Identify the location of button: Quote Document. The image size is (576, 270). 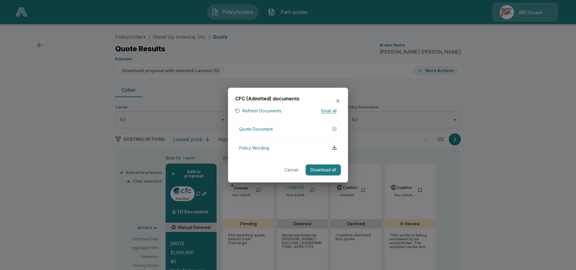
(288, 129).